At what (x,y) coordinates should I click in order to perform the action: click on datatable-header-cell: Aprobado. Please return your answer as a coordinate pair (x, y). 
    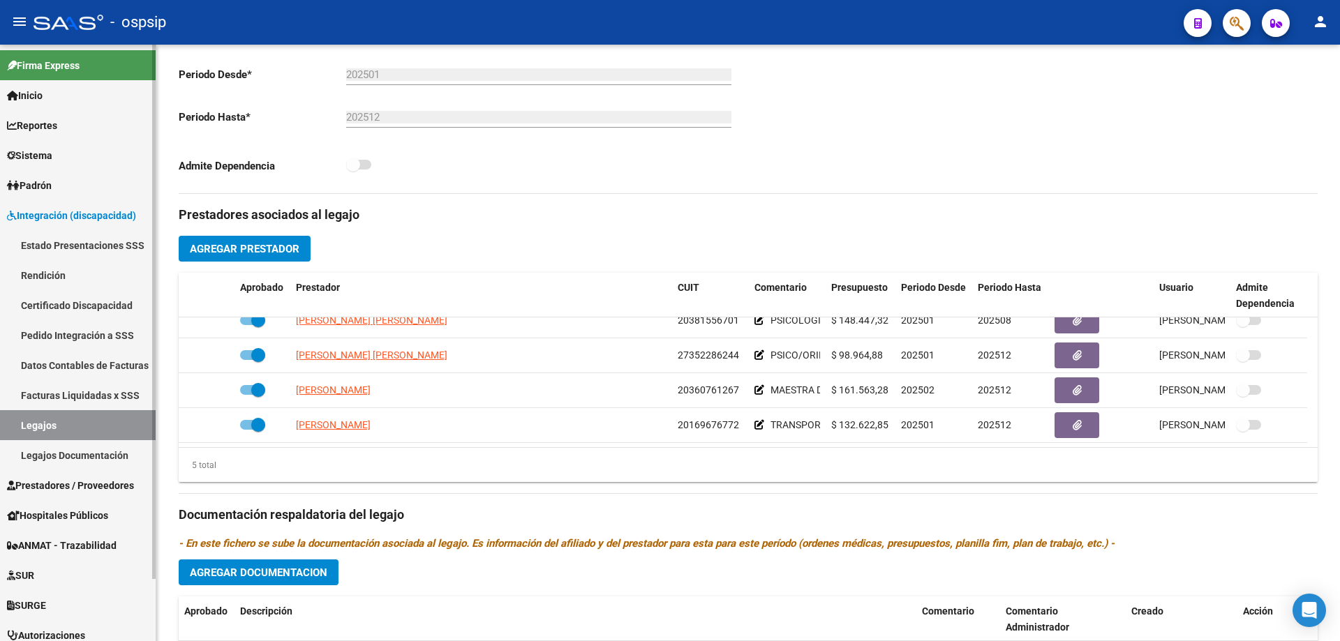
    Looking at the image, I should click on (262, 296).